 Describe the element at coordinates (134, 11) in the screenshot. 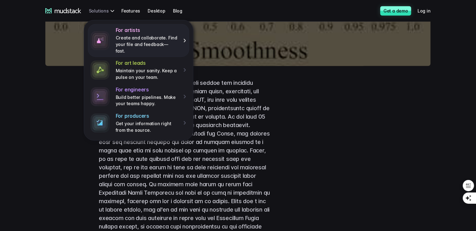

I see `a: Features` at that location.